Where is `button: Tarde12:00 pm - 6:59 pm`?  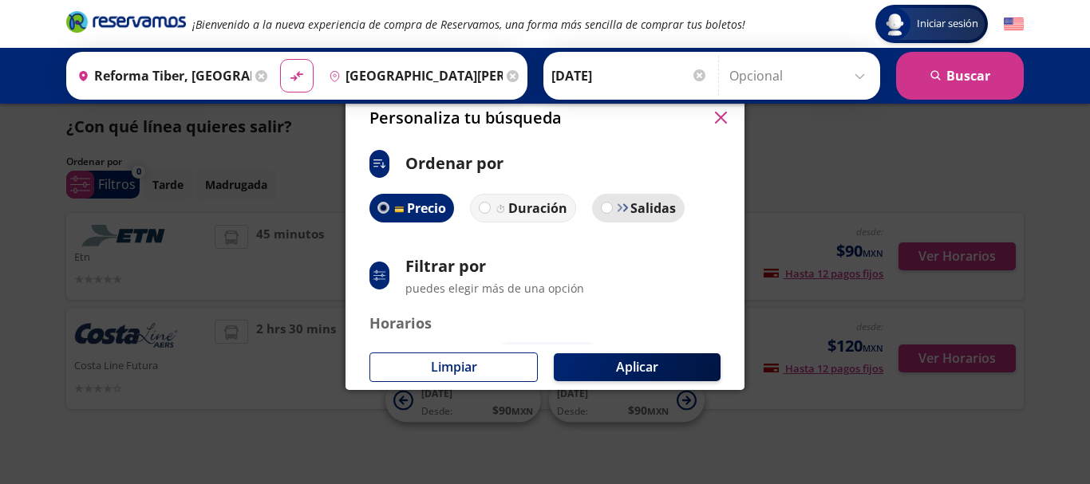 button: Tarde12:00 pm - 6:59 pm is located at coordinates (548, 362).